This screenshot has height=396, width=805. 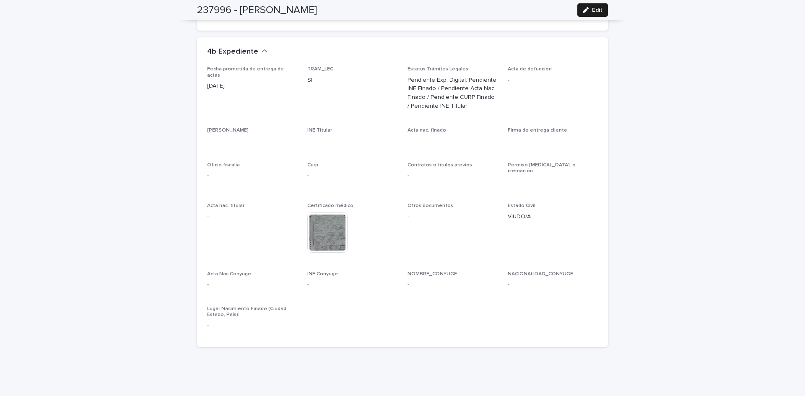 What do you see at coordinates (538, 130) in the screenshot?
I see `span: Firma de entrega cliente` at bounding box center [538, 130].